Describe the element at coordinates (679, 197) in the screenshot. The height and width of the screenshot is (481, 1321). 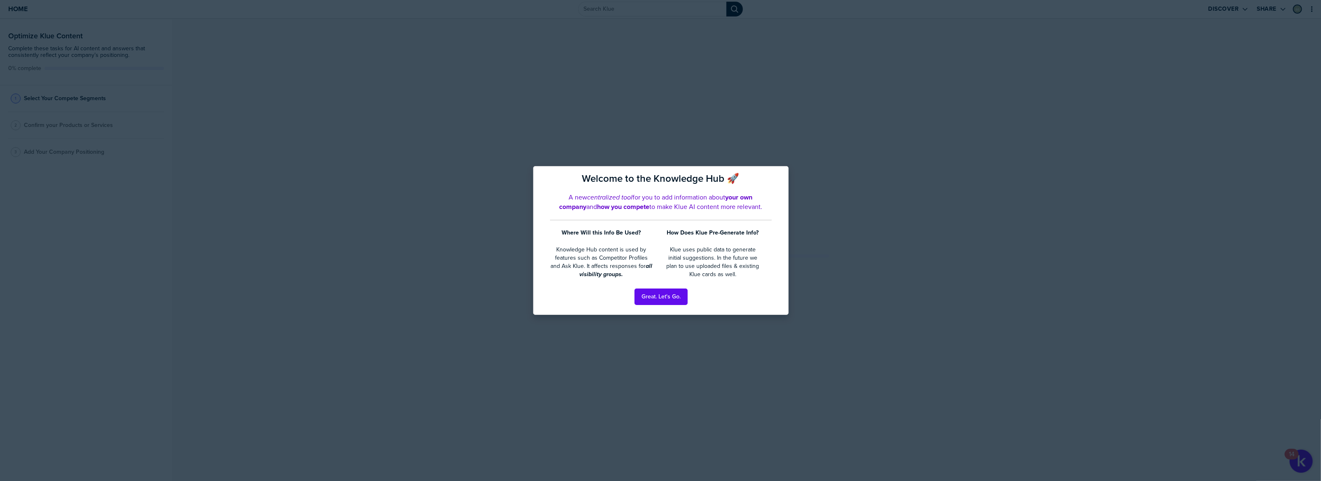
I see `span: for you to add information about` at that location.